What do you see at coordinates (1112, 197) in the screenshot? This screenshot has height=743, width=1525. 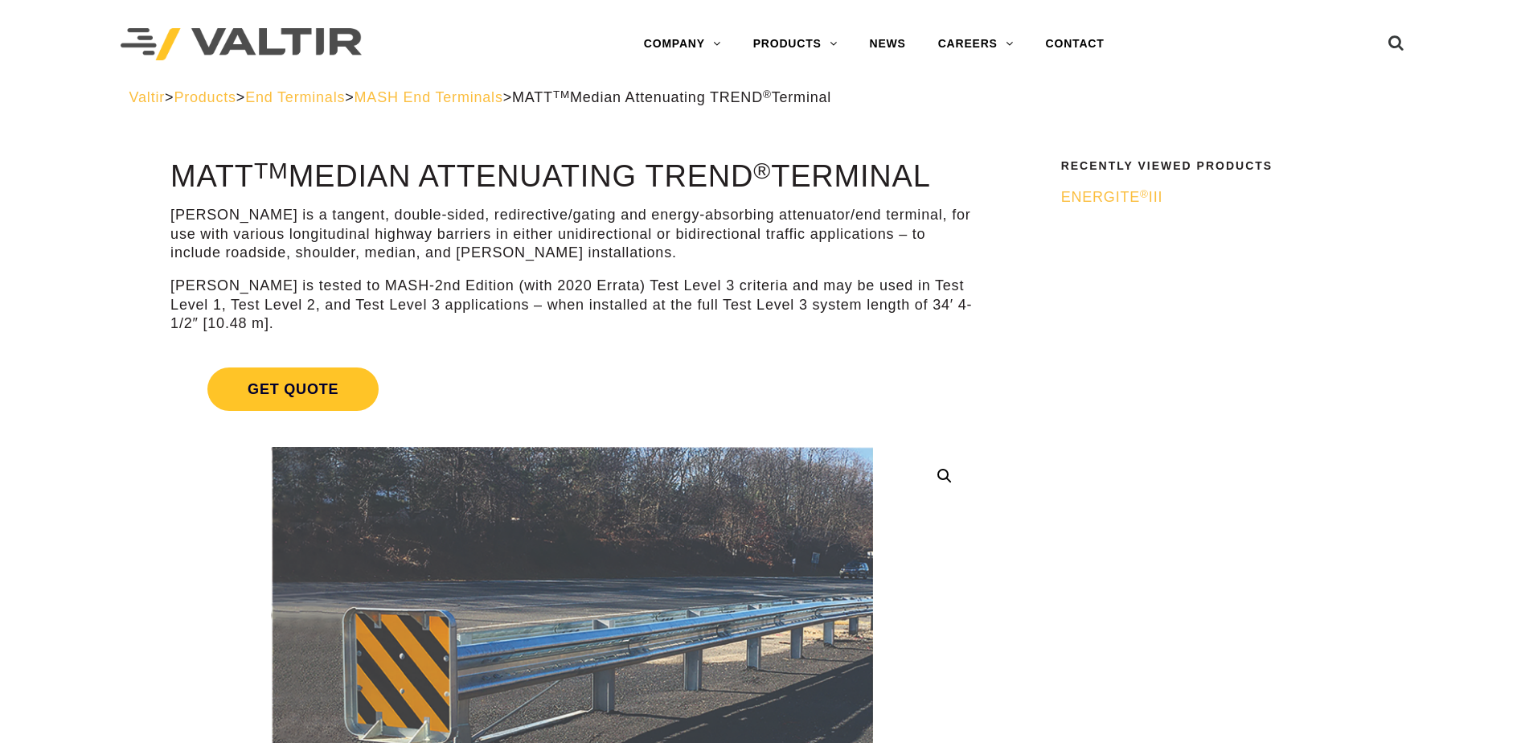 I see `span: ENERGITE III` at bounding box center [1112, 197].